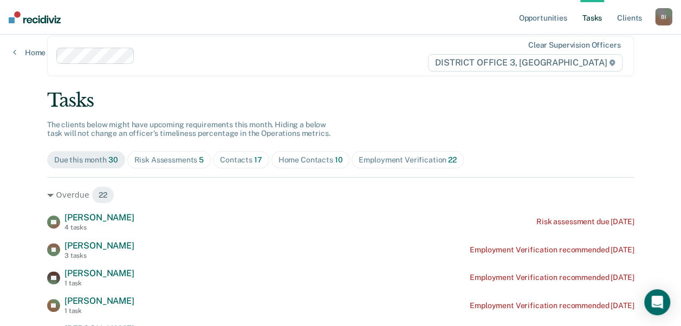  Describe the element at coordinates (35, 17) in the screenshot. I see `img: Recidiviz` at that location.